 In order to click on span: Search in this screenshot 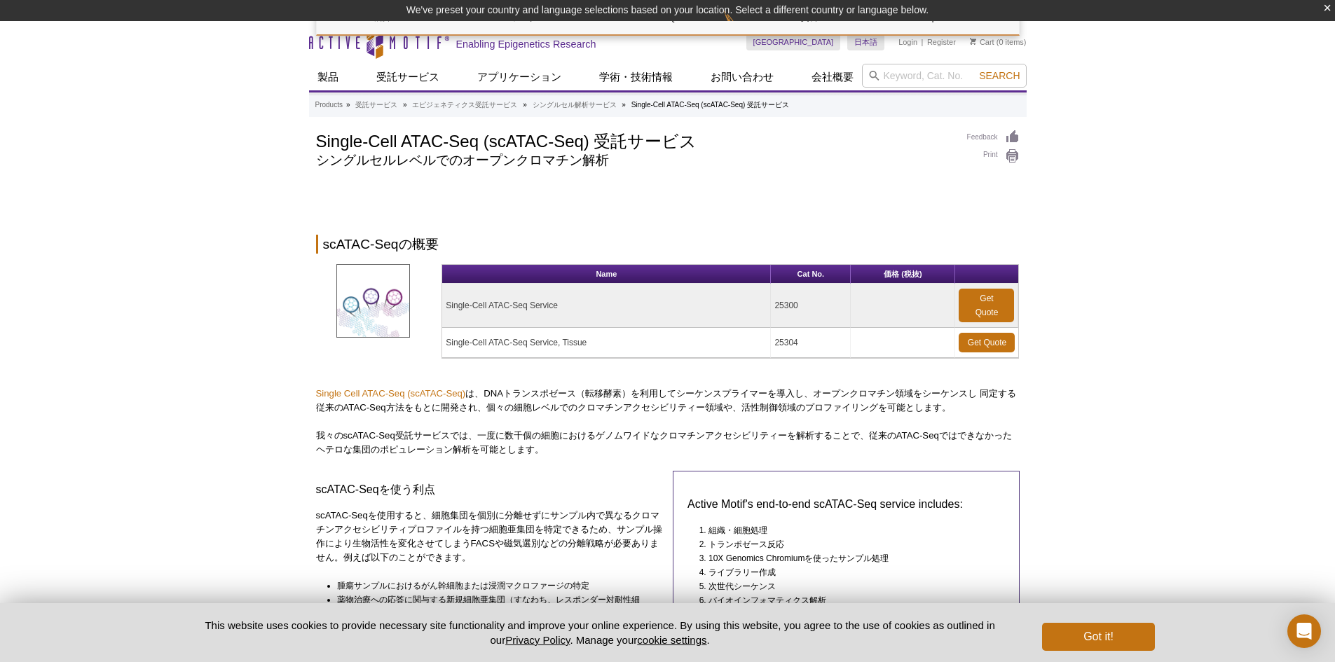, I will do `click(999, 76)`.